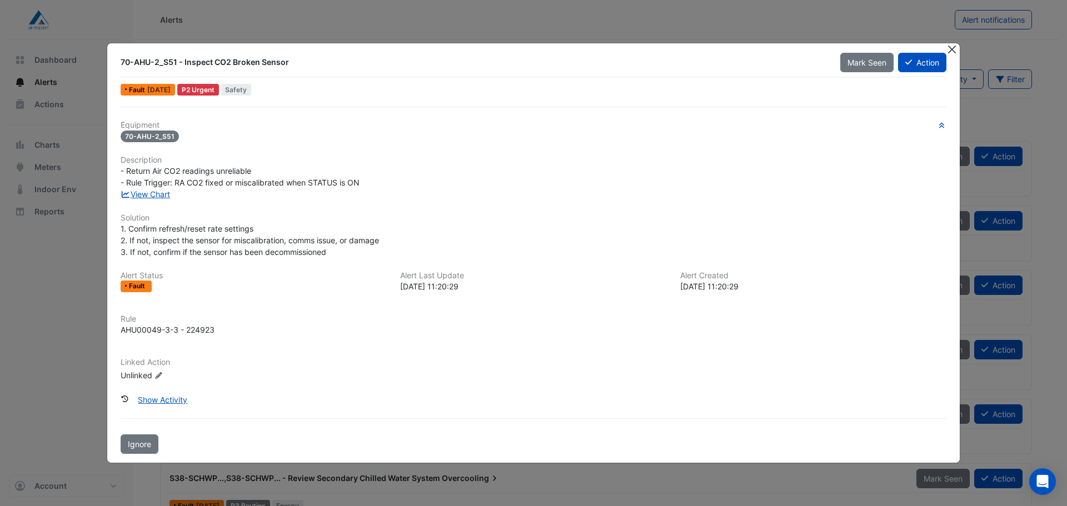 The image size is (1067, 506). What do you see at coordinates (533, 125) in the screenshot?
I see `h6: Equipment` at bounding box center [533, 125].